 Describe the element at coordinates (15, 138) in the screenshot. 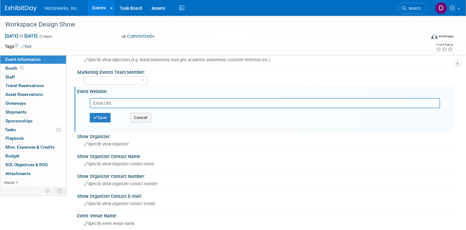

I see `span: Playbook` at that location.